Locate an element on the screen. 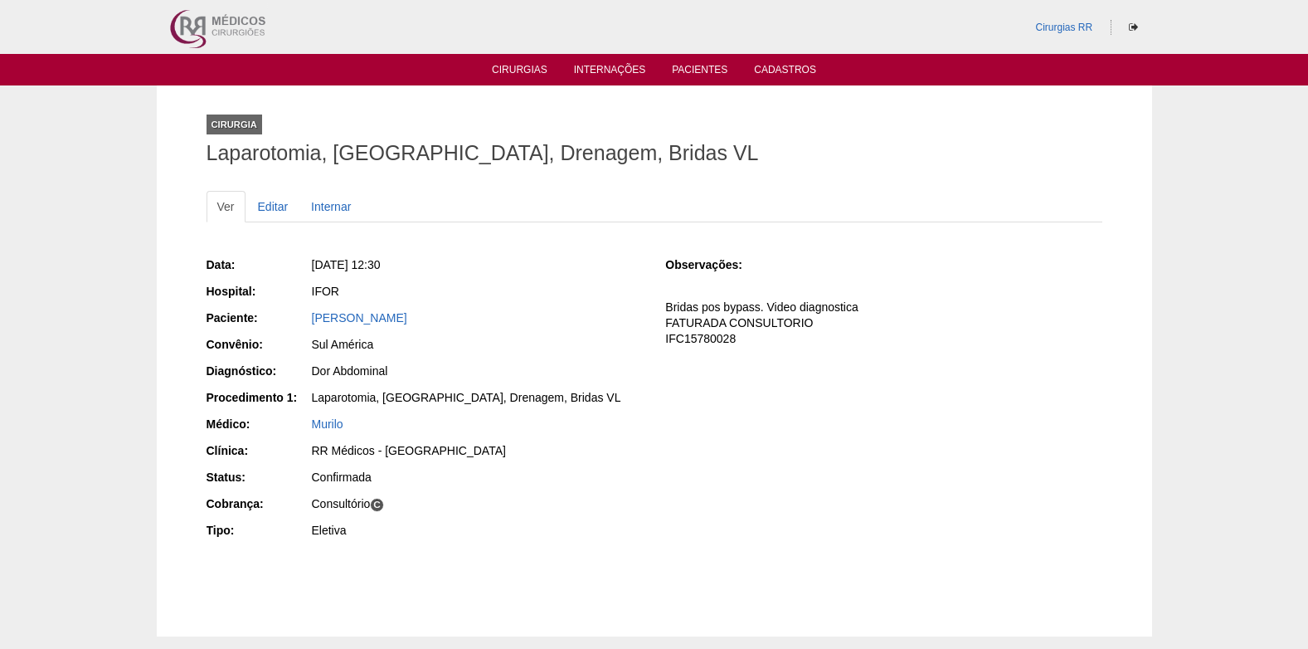 This screenshot has height=649, width=1308. a: Ver is located at coordinates (226, 207).